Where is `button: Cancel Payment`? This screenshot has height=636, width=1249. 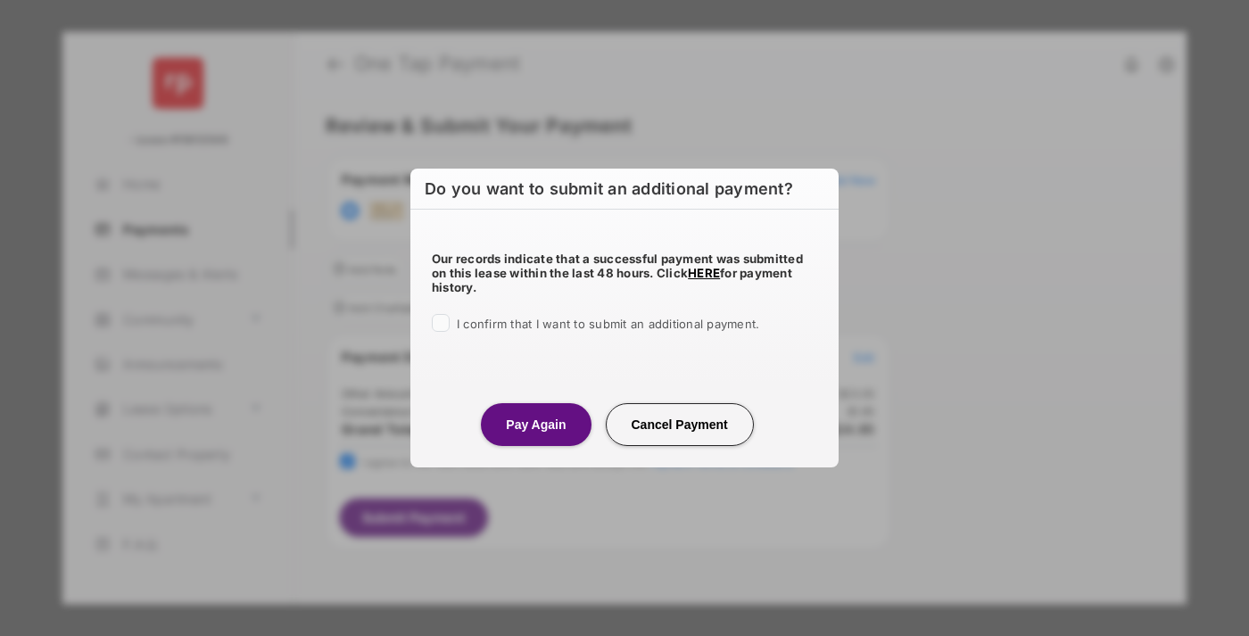
button: Cancel Payment is located at coordinates (680, 425).